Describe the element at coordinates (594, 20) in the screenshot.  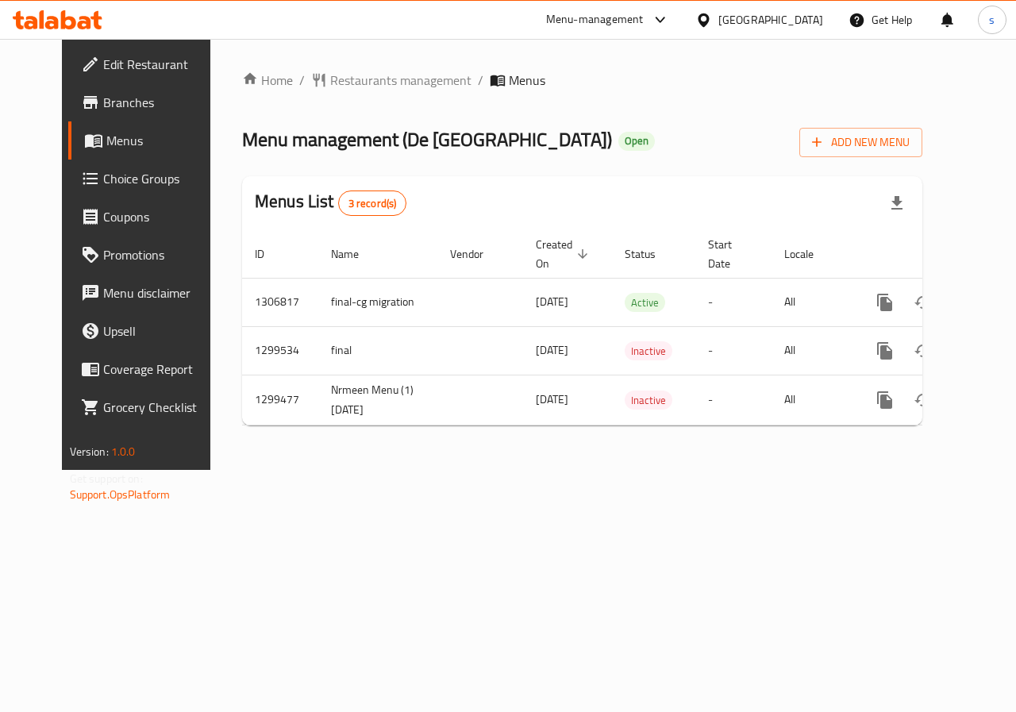
I see `div: Menu-management` at that location.